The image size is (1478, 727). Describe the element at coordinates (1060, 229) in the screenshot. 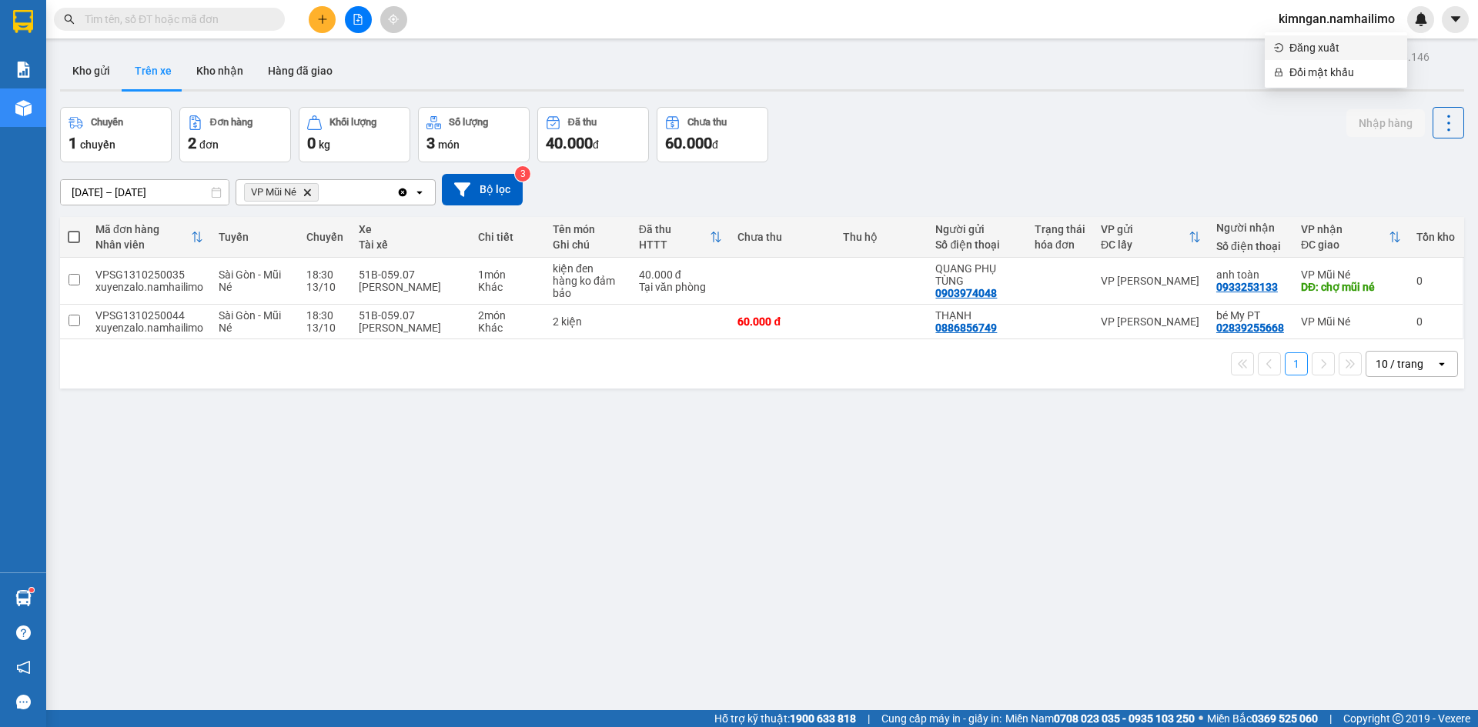

I see `div: Trạng thái` at that location.